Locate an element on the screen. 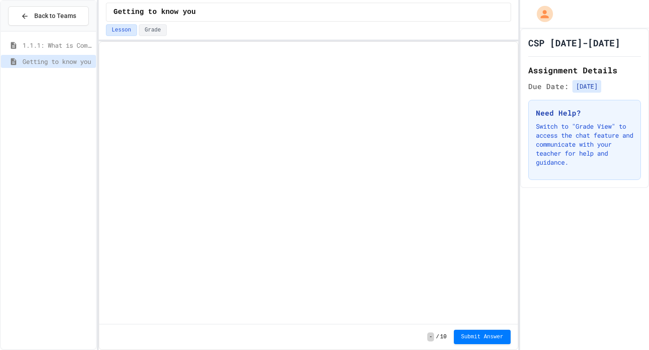  button: Grade is located at coordinates (153, 30).